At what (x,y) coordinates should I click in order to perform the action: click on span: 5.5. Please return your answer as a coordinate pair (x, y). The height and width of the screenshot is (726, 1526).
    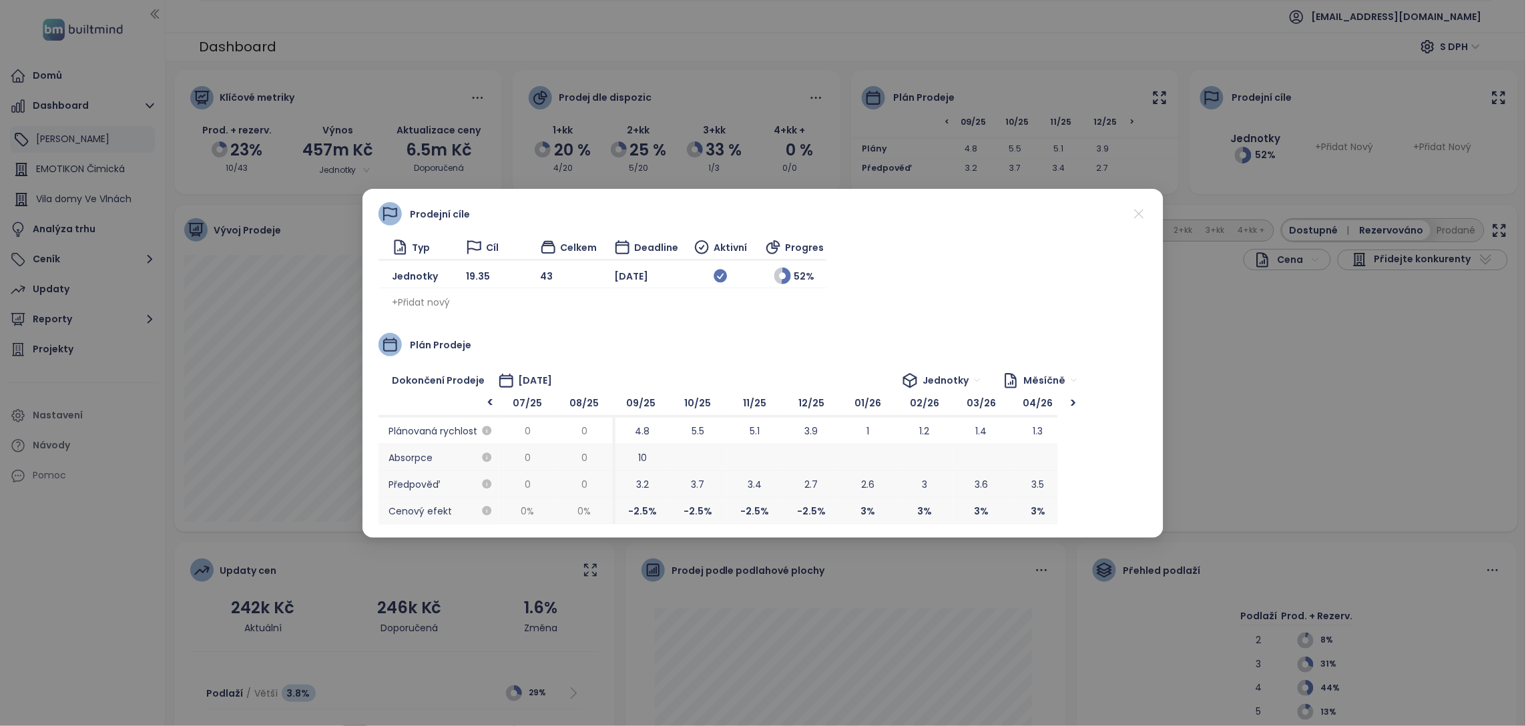
    Looking at the image, I should click on (697, 431).